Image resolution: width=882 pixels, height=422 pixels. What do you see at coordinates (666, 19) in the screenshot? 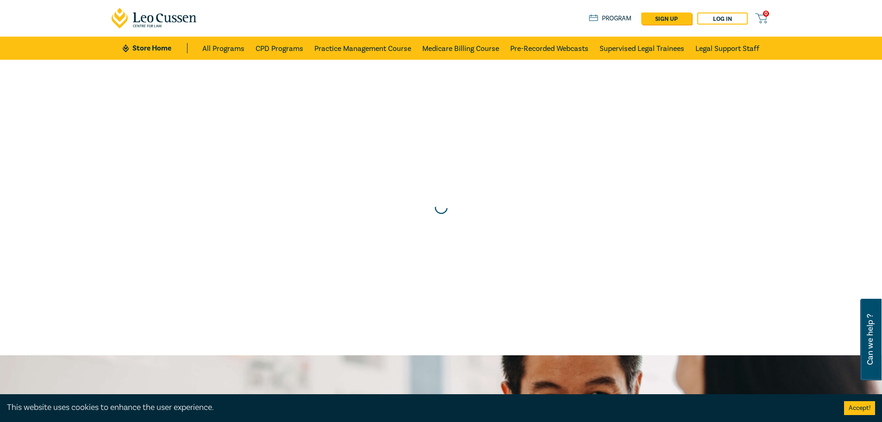
I see `a: sign up` at bounding box center [666, 19].